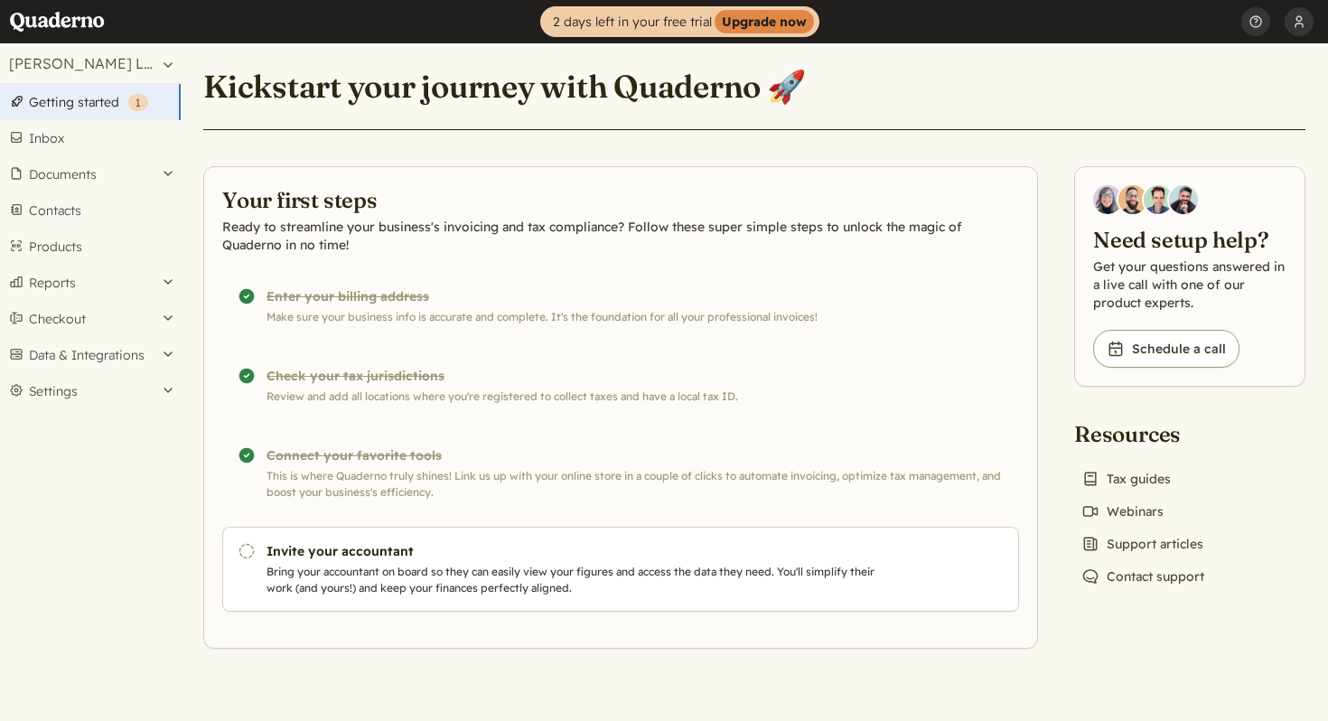 Image resolution: width=1328 pixels, height=721 pixels. Describe the element at coordinates (1166, 349) in the screenshot. I see `a: Schedule a call` at that location.